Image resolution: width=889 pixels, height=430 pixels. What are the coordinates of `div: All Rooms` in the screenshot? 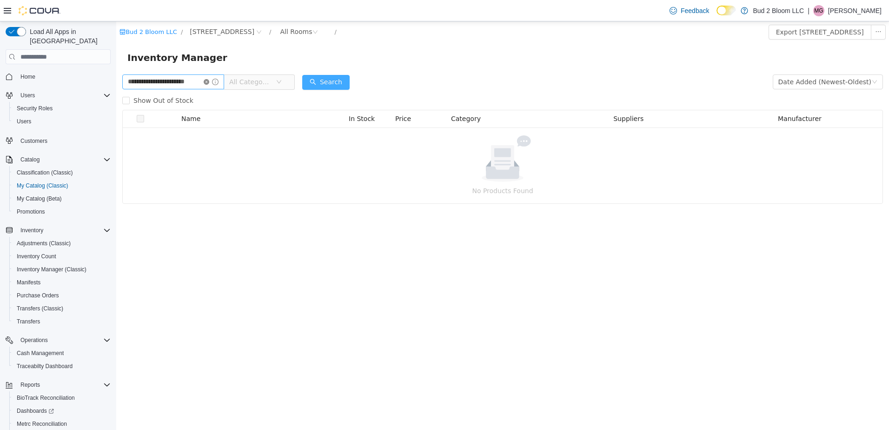 It's located at (180, 10).